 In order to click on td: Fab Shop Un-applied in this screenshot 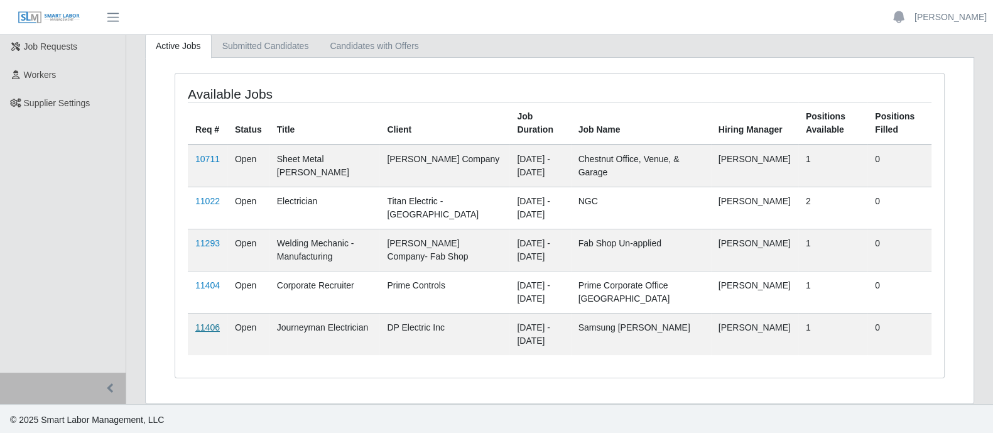, I will do `click(641, 249)`.